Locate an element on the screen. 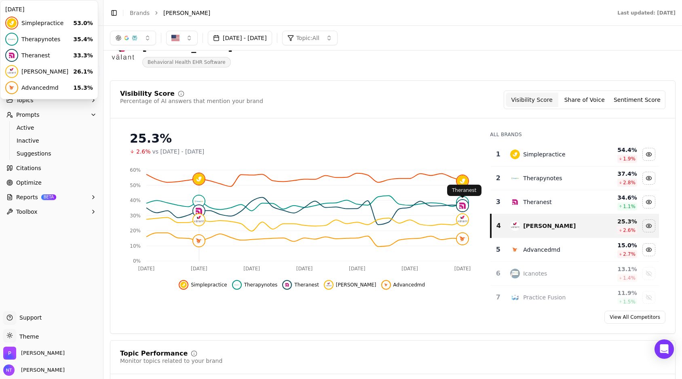 This screenshot has height=379, width=682. button: Show icanotes data is located at coordinates (649, 274).